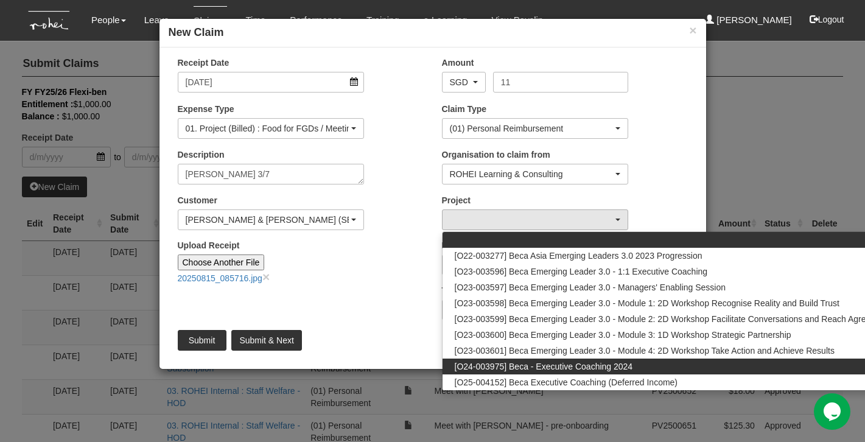 Image resolution: width=865 pixels, height=442 pixels. What do you see at coordinates (271, 220) in the screenshot?
I see `button: Beca Carter Hollings & Ferner (SEA) Pte Ltd` at bounding box center [271, 220].